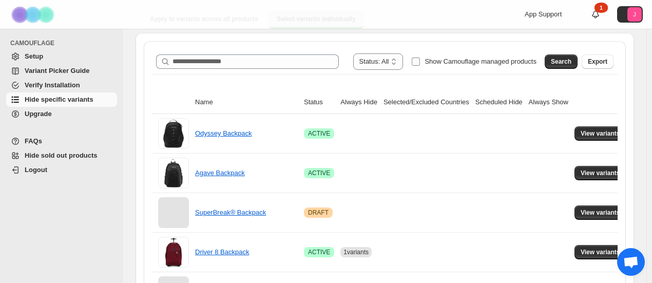 This screenshot has width=652, height=283. What do you see at coordinates (62, 56) in the screenshot?
I see `a: Setup` at bounding box center [62, 56].